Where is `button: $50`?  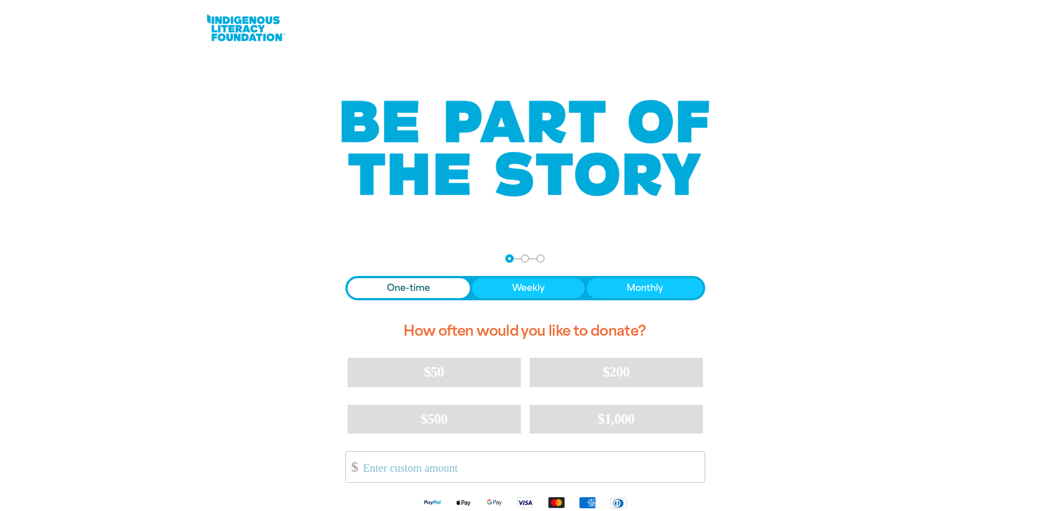
button: $50 is located at coordinates (434, 372).